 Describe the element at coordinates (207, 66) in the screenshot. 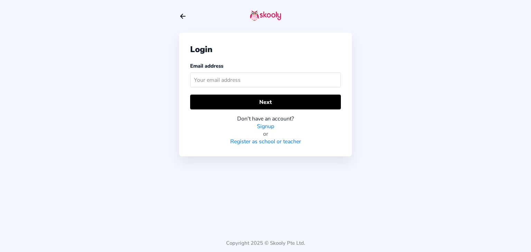

I see `label: Email address` at that location.